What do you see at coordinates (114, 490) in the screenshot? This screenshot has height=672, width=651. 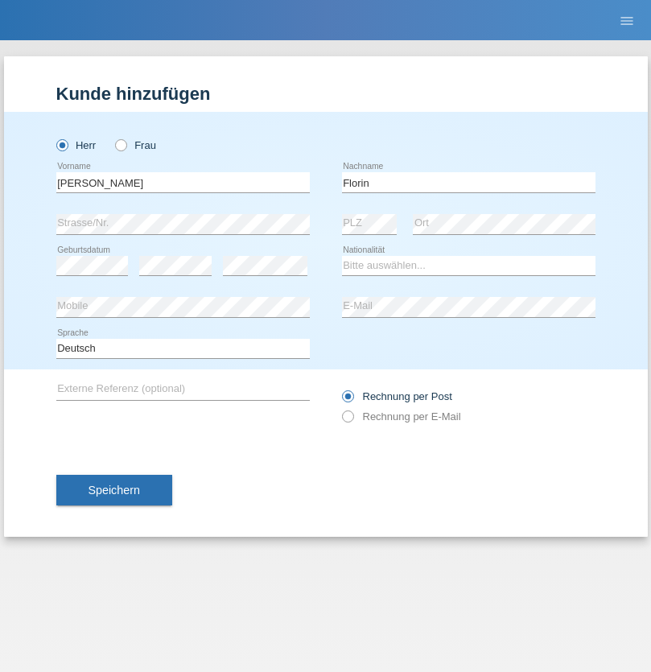 I see `span: Speichern` at bounding box center [114, 490].